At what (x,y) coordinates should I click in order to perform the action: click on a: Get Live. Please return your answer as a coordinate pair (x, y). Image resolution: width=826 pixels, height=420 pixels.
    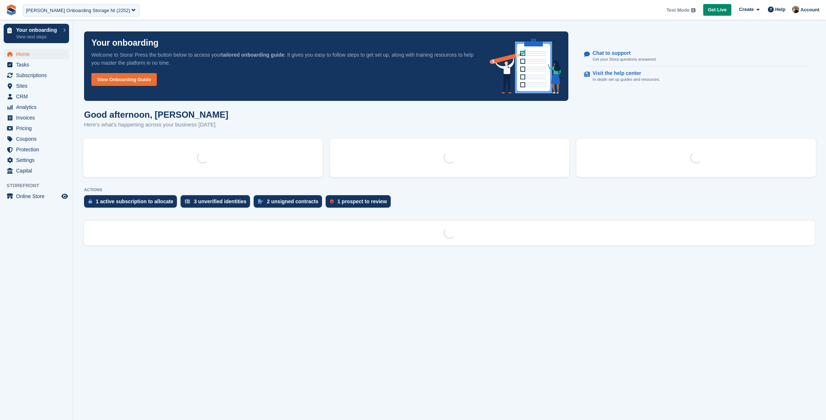
    Looking at the image, I should click on (717, 10).